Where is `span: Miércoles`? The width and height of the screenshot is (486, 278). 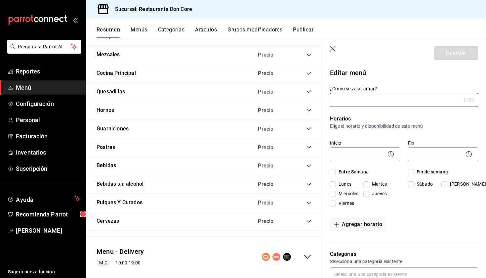
span: Miércoles is located at coordinates (347, 194).